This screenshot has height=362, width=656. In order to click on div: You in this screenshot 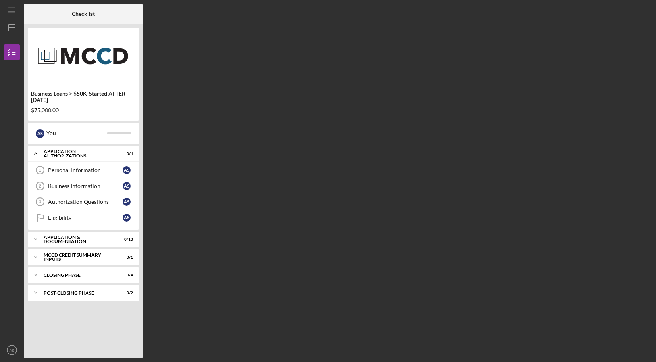, I will do `click(77, 133)`.